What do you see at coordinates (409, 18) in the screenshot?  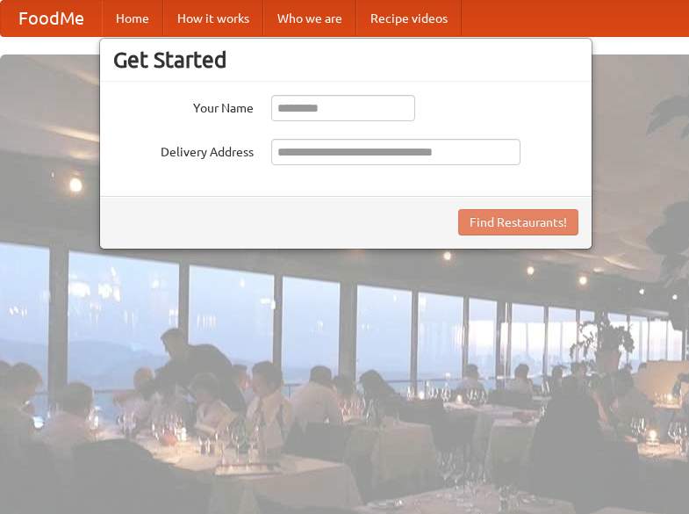 I see `a: Recipe videos` at bounding box center [409, 18].